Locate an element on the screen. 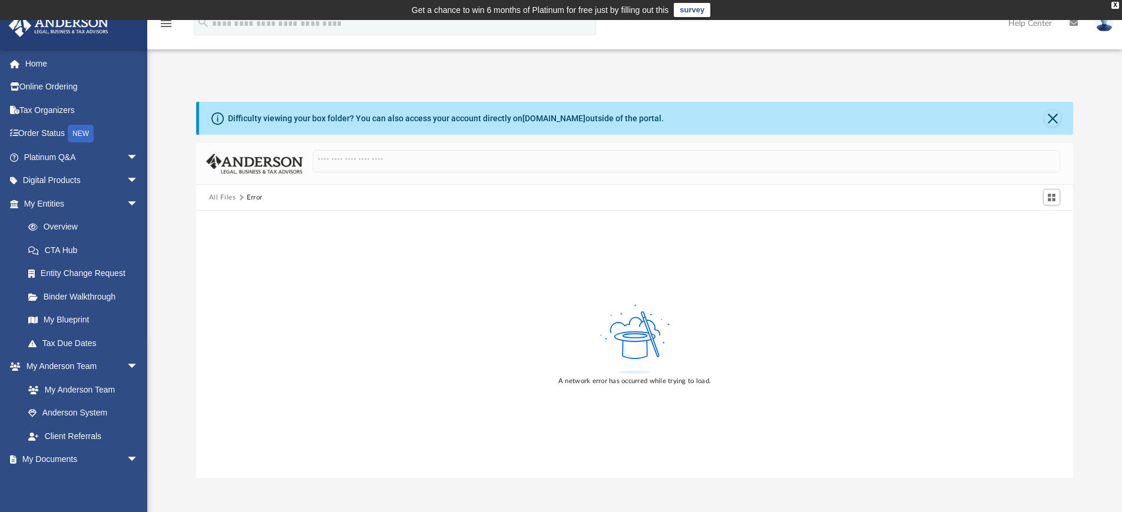  div: NEW is located at coordinates (81, 134).